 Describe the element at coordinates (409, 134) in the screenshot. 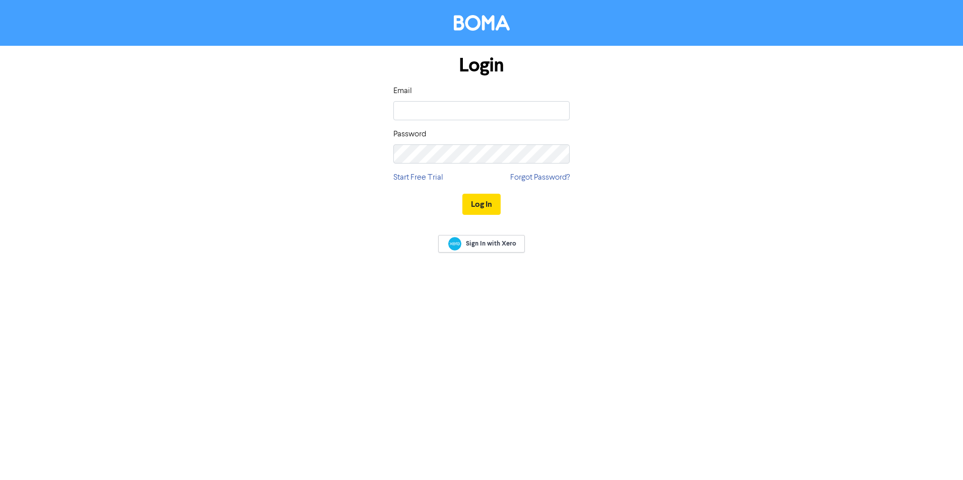

I see `label: Password` at that location.